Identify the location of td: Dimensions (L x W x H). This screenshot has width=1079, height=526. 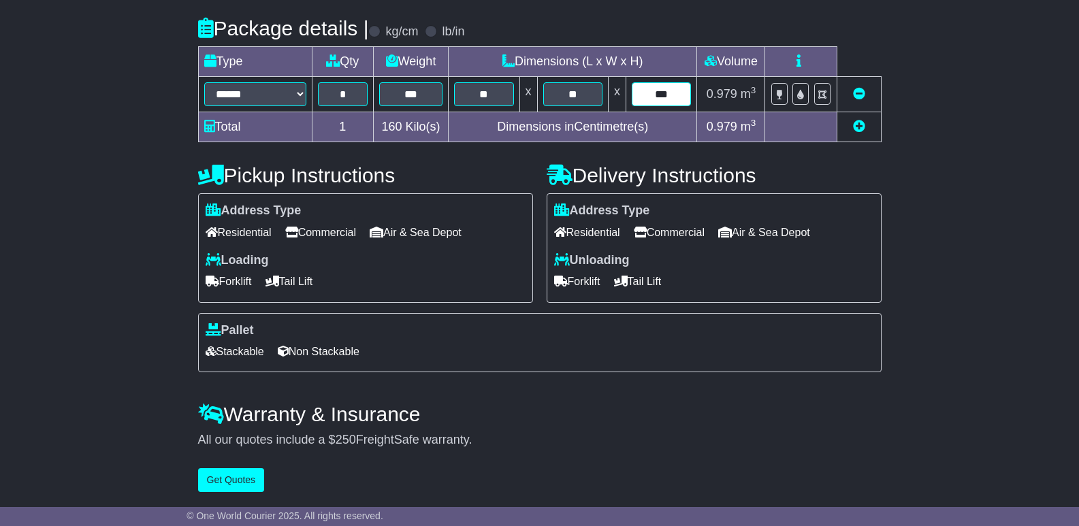
(573, 62).